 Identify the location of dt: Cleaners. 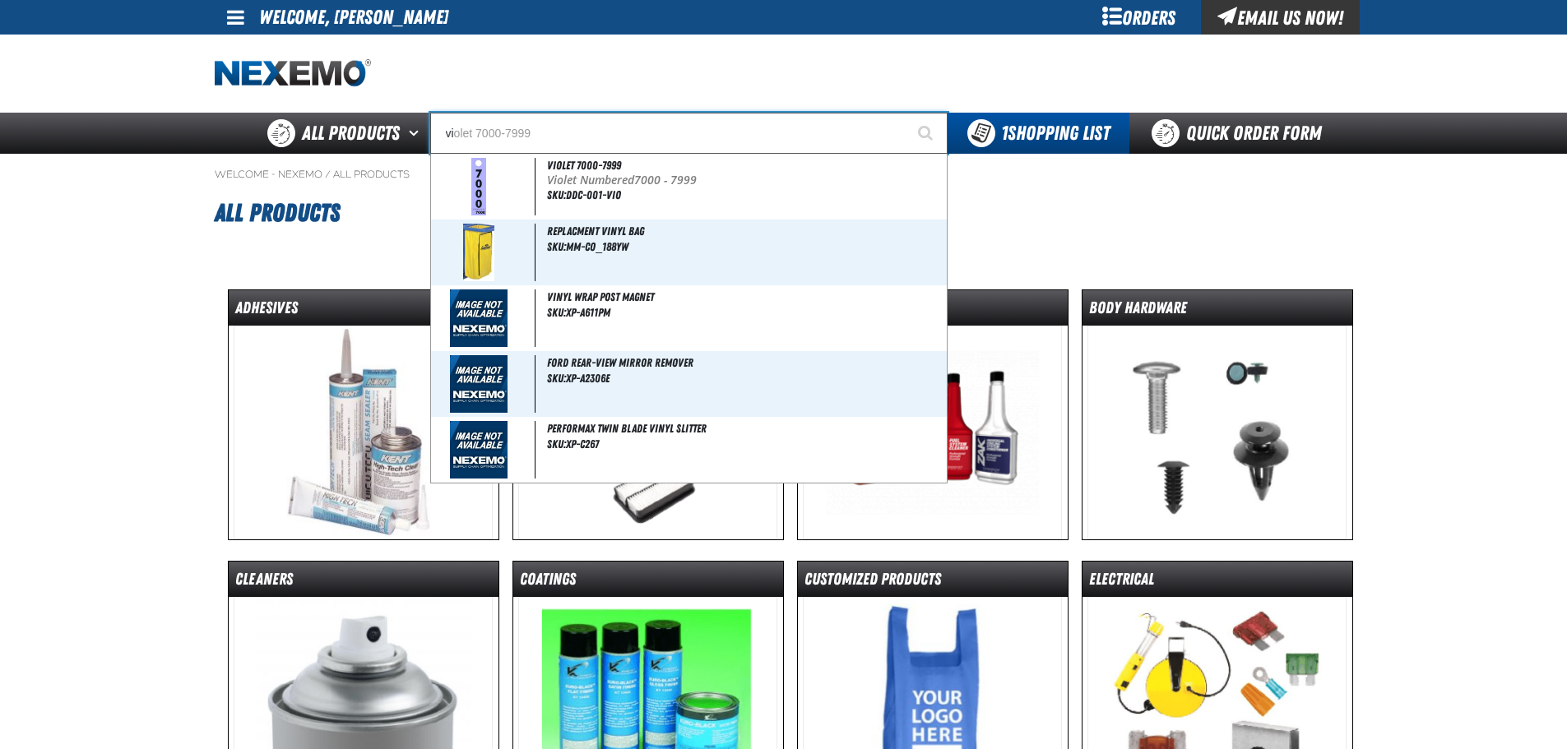
(364, 582).